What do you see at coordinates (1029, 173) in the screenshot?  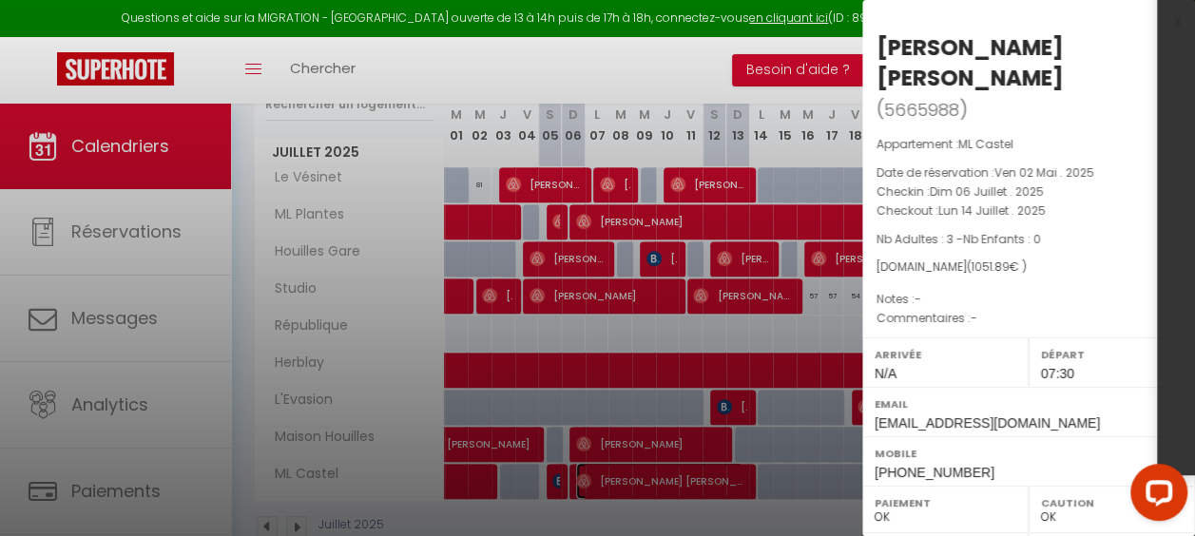 I see `p: Date de réservation :` at bounding box center [1029, 173].